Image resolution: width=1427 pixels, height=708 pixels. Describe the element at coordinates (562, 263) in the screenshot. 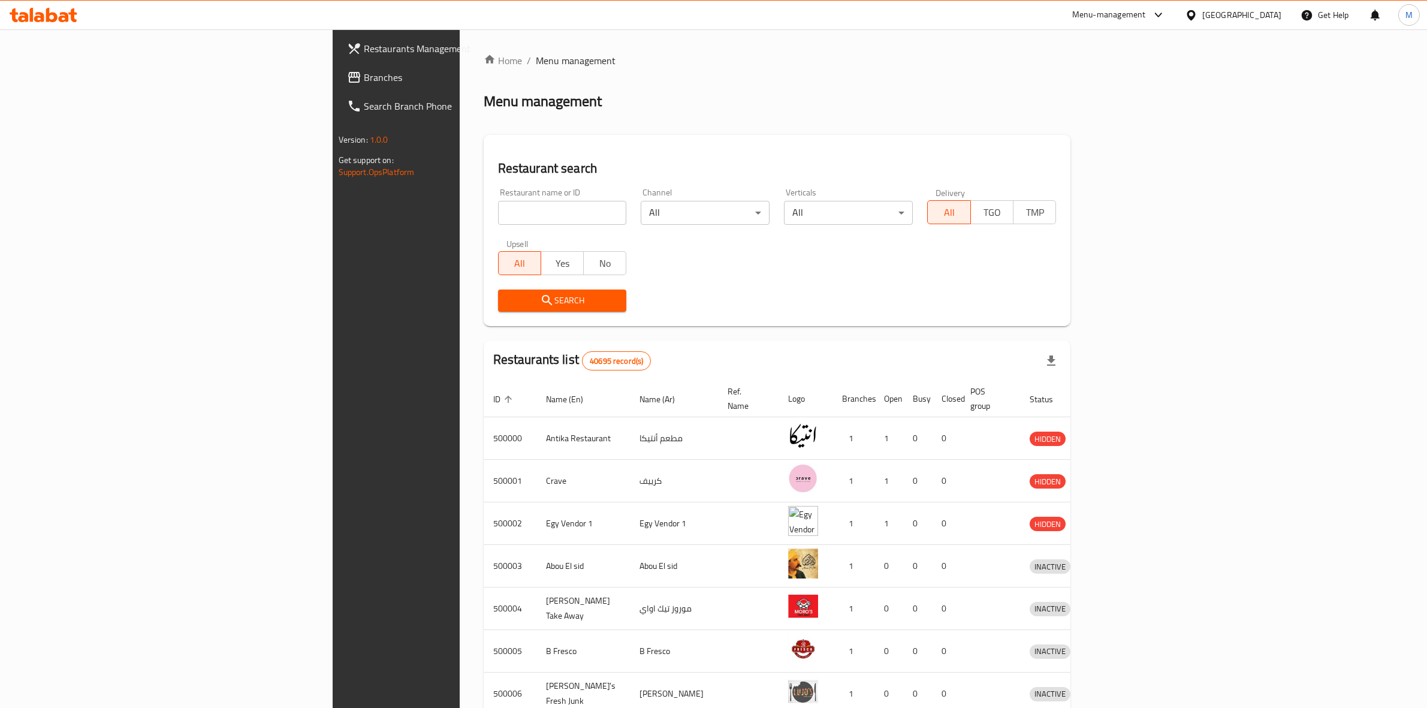

I see `span: Yes` at that location.